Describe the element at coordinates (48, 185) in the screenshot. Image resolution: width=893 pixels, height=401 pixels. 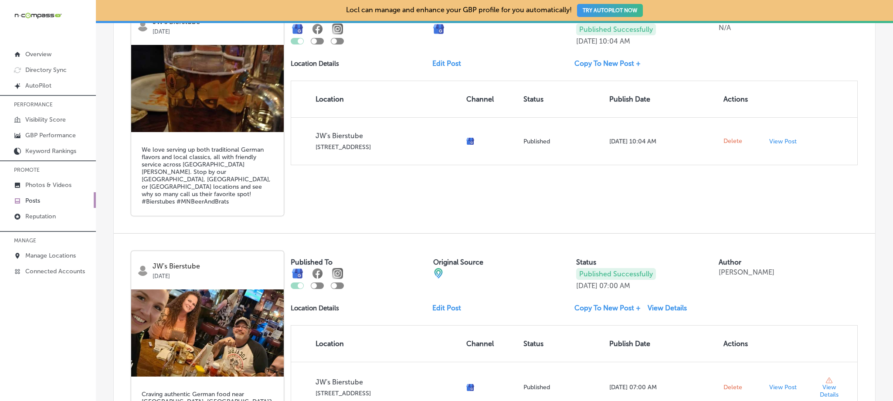
I see `p: Photos & Videos` at that location.